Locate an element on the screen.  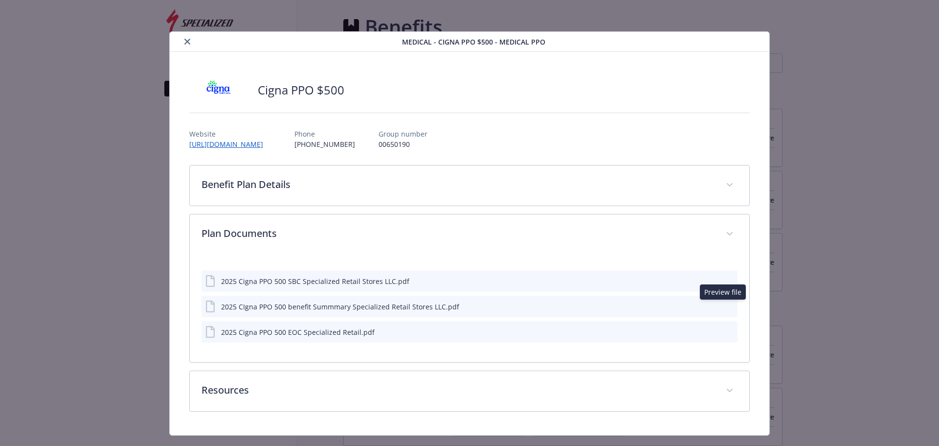
span: Medical - Cigna PPO $500 - Medical PPO is located at coordinates (473, 42).